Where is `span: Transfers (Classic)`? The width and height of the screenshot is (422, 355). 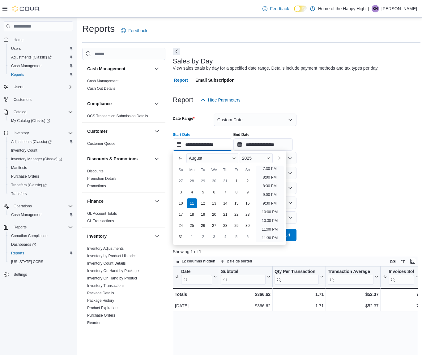
span: Transfers (Classic) is located at coordinates (41, 185).